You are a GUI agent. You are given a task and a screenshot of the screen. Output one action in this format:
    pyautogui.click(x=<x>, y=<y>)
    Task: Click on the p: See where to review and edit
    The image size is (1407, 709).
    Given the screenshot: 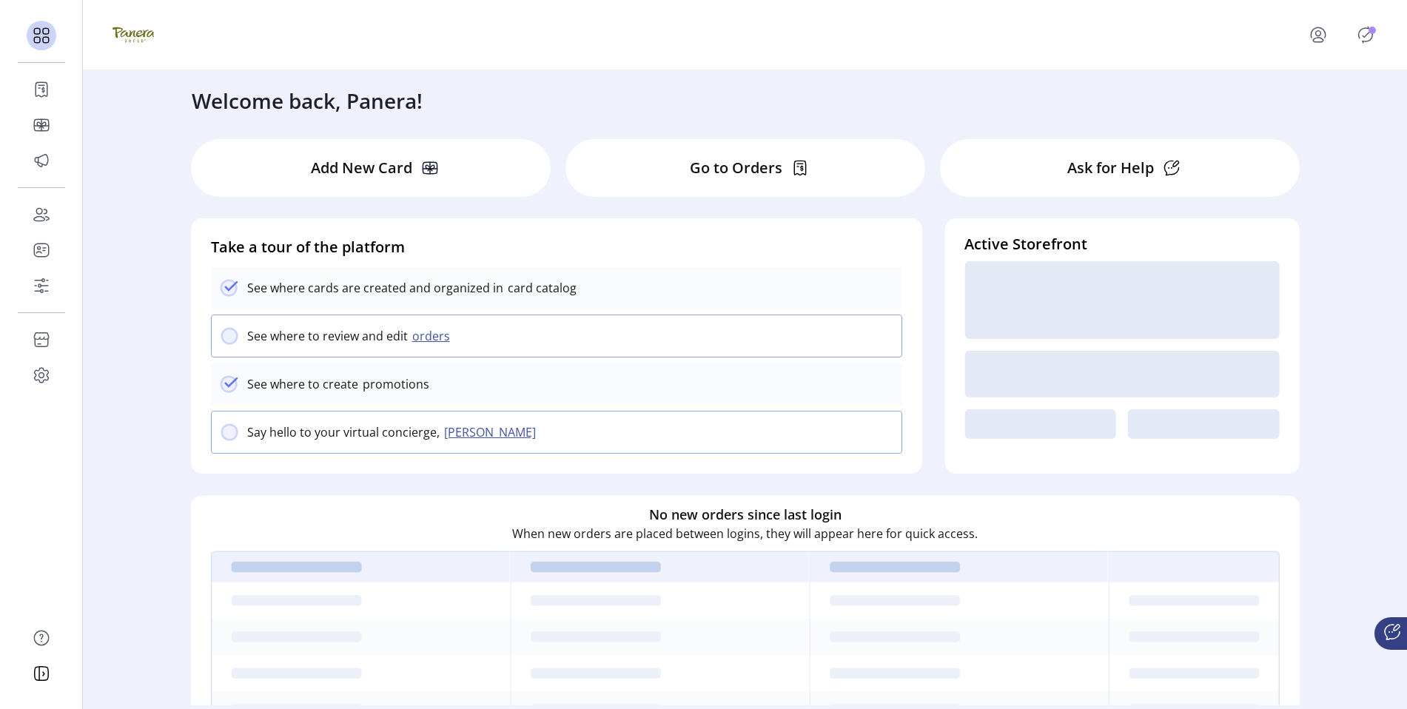 What is the action you would take?
    pyautogui.click(x=327, y=336)
    